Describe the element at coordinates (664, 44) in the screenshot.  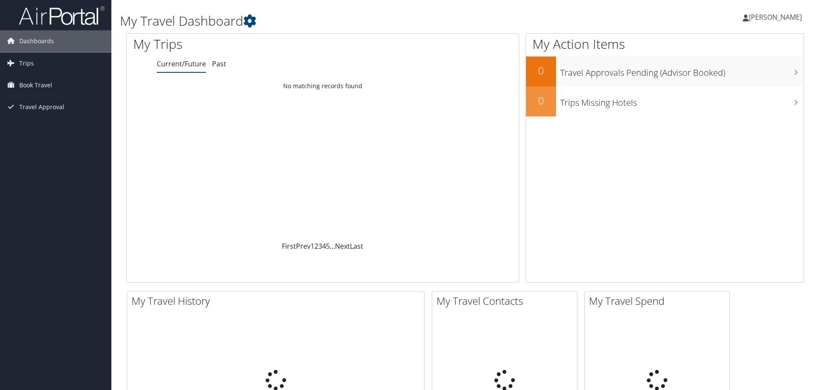
I see `h1: My Action Items` at that location.